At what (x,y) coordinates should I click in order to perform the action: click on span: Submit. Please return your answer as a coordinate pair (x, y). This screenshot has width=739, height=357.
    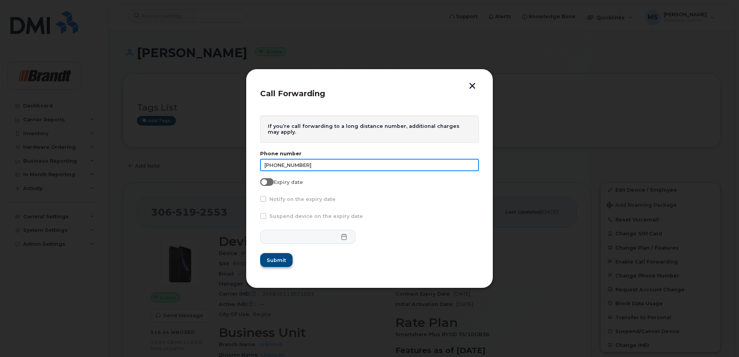
    Looking at the image, I should click on (276, 260).